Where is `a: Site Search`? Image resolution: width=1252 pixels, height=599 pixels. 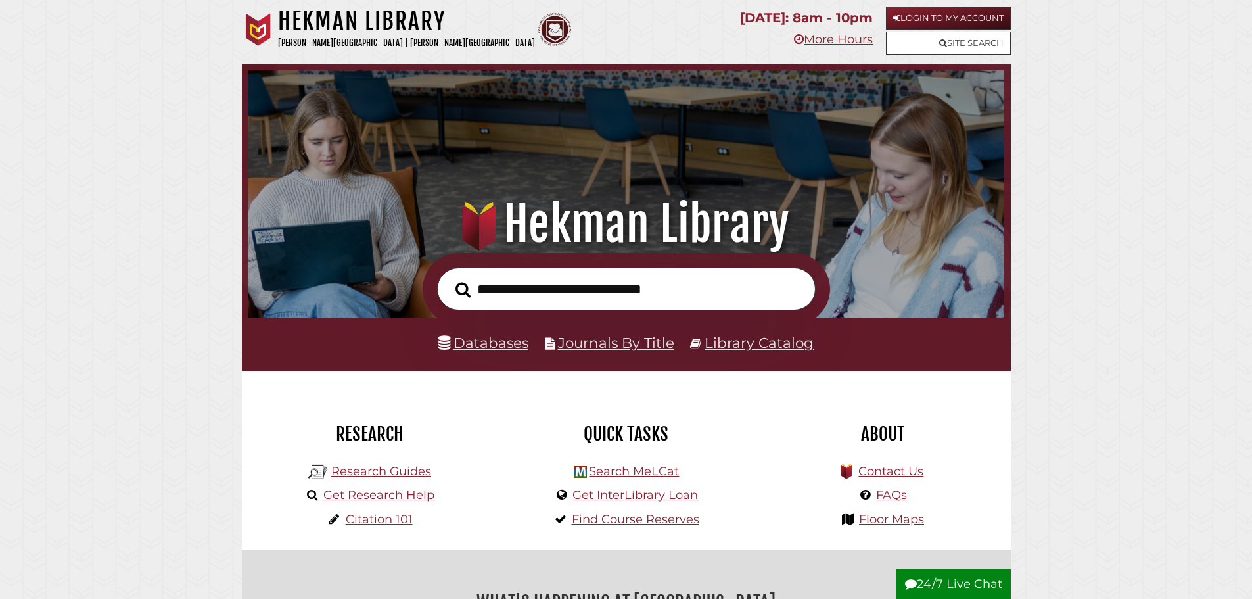
a: Site Search is located at coordinates (949, 43).